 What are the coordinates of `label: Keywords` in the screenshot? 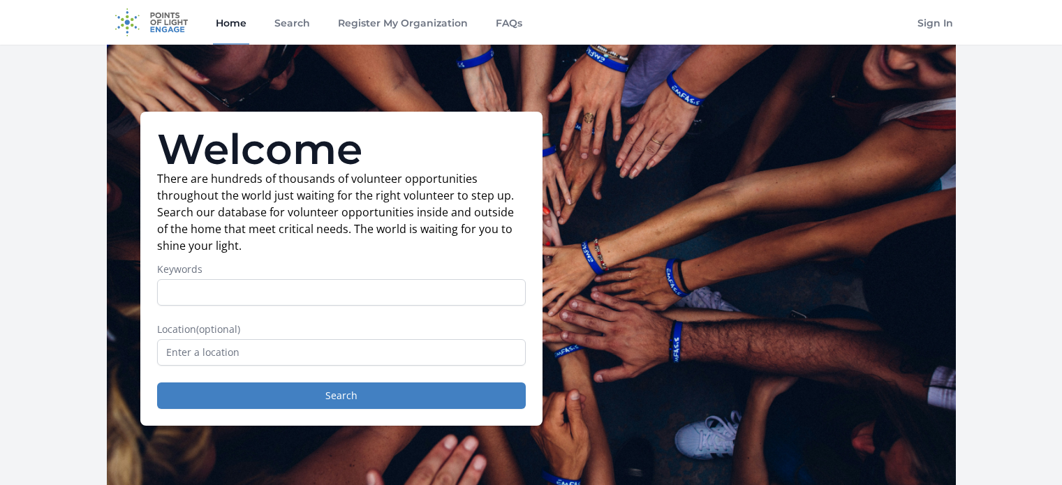 It's located at (342, 270).